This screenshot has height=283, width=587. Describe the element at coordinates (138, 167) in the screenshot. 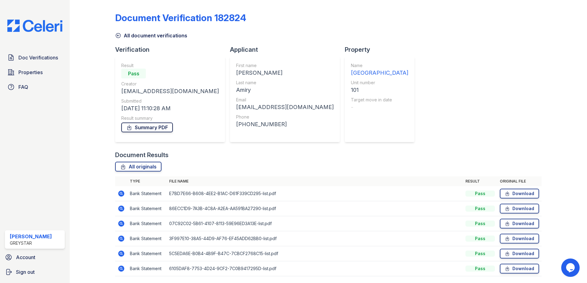

I see `a: All originals` at that location.